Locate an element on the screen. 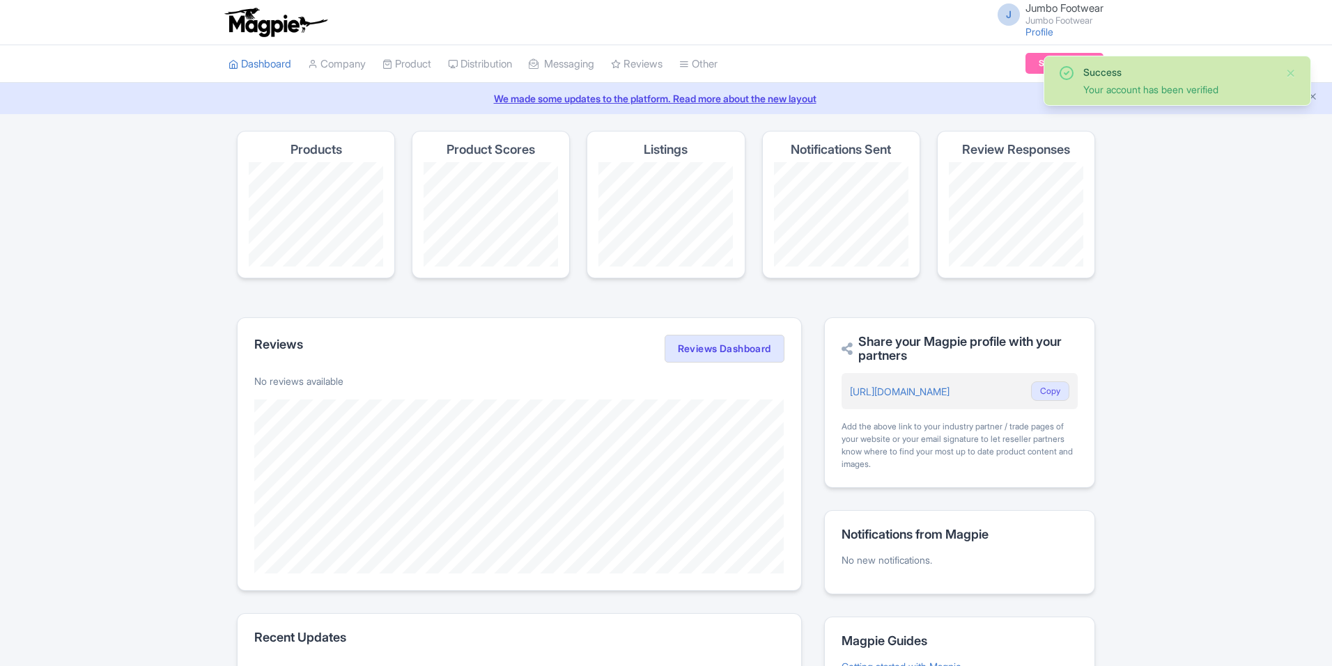  div: Add the above link to your industry partner / trade pages of your website or your email signature... is located at coordinates (959, 446).